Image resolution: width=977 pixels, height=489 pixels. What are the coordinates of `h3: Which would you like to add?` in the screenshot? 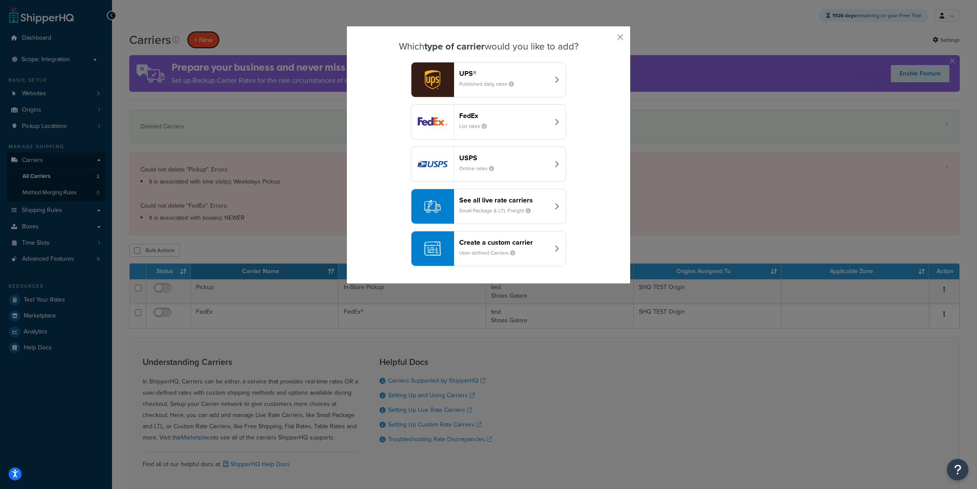 It's located at (489, 47).